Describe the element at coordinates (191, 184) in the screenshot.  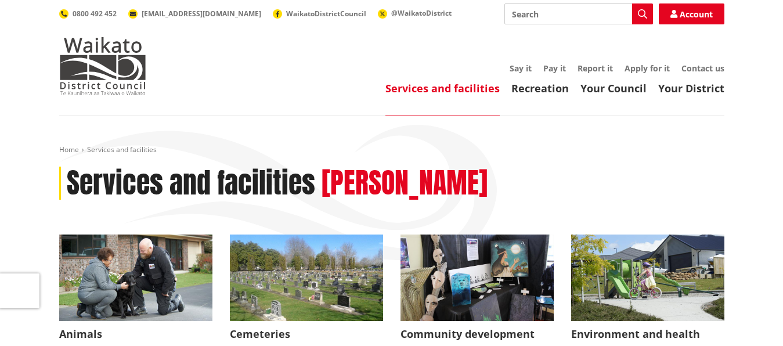
I see `h1: Services and facilities` at that location.